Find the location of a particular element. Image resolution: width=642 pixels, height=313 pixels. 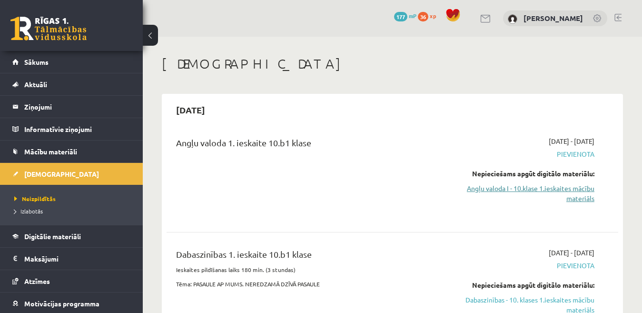

span: 36 is located at coordinates (423, 17).